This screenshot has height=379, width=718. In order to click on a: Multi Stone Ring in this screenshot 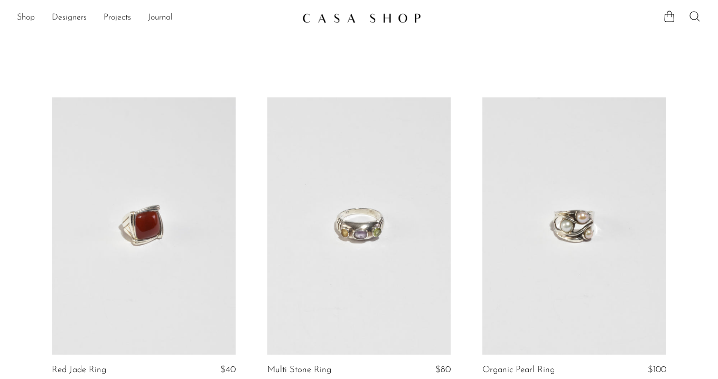, I will do `click(299, 370)`.